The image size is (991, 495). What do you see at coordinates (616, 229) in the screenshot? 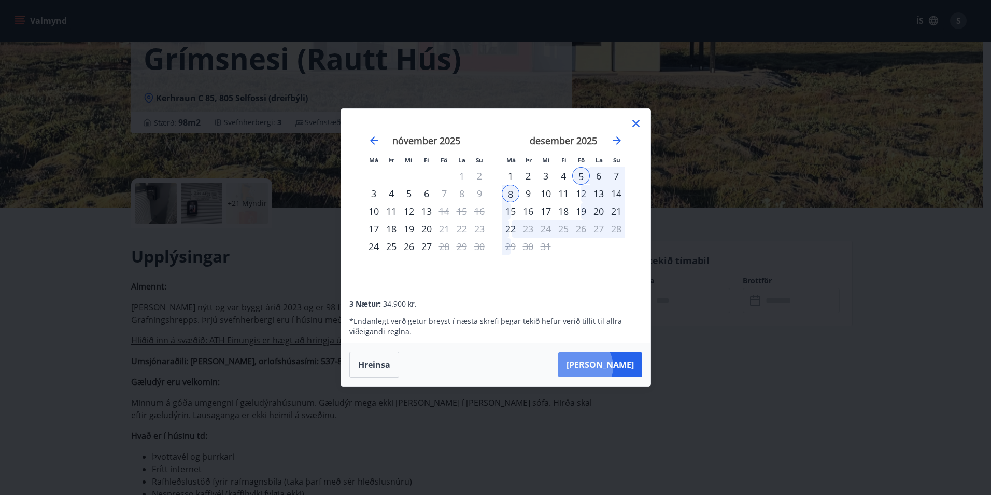
I see `td: Choose sunnudagur, 28. desember 2025 as your check-in date. It’s available.` at bounding box center [616, 229].